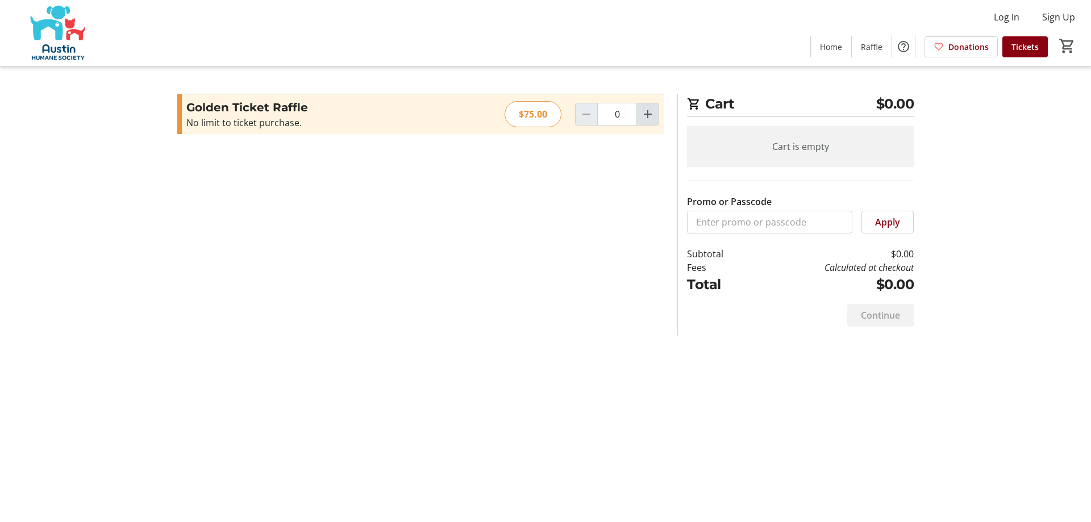  I want to click on div: $75.00, so click(533, 114).